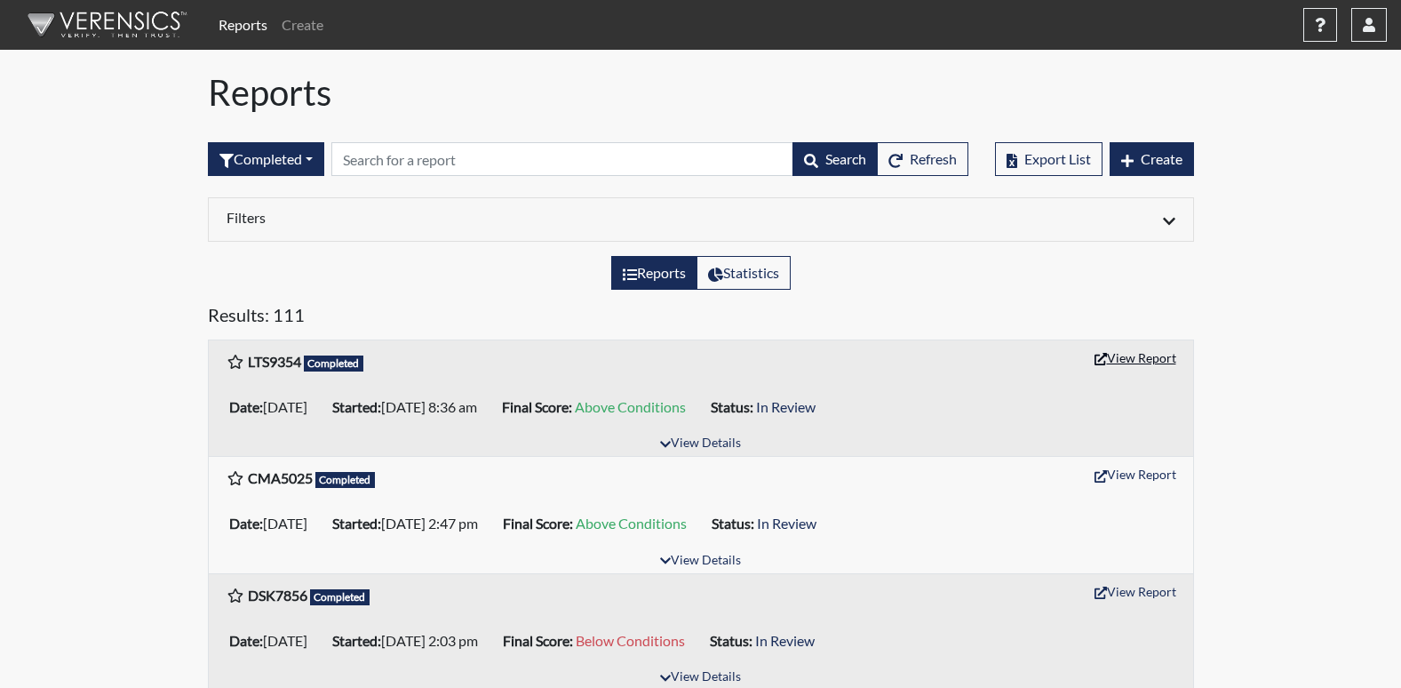 The height and width of the screenshot is (688, 1401). I want to click on button: Search, so click(835, 159).